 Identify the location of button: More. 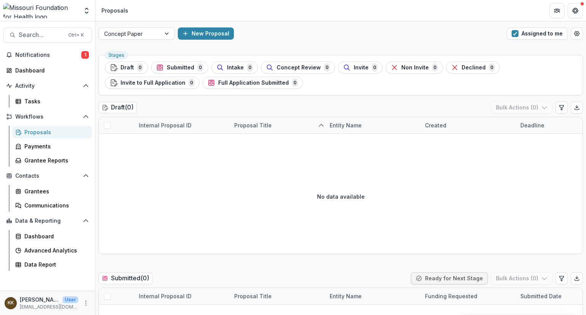
(86, 304).